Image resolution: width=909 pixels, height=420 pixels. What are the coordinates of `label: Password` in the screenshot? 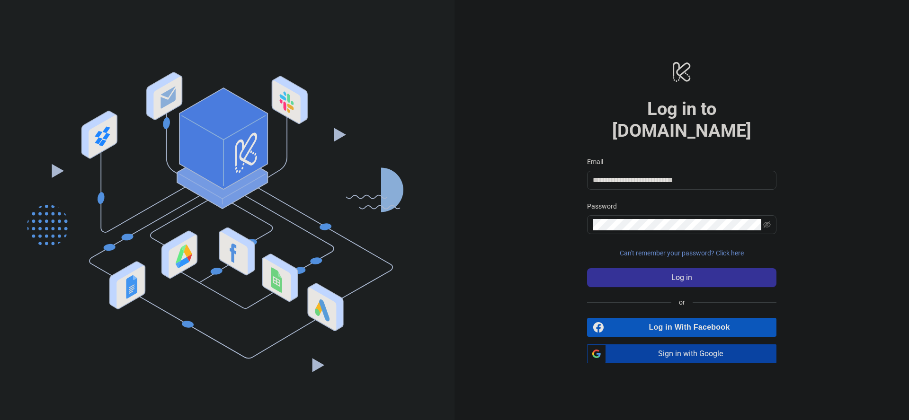 It's located at (605, 206).